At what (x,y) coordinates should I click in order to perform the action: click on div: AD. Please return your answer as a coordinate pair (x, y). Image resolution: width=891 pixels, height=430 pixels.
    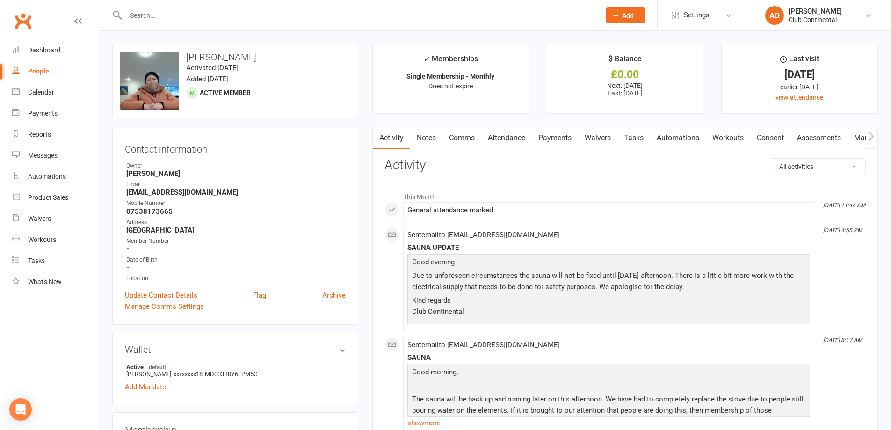
    Looking at the image, I should click on (774, 15).